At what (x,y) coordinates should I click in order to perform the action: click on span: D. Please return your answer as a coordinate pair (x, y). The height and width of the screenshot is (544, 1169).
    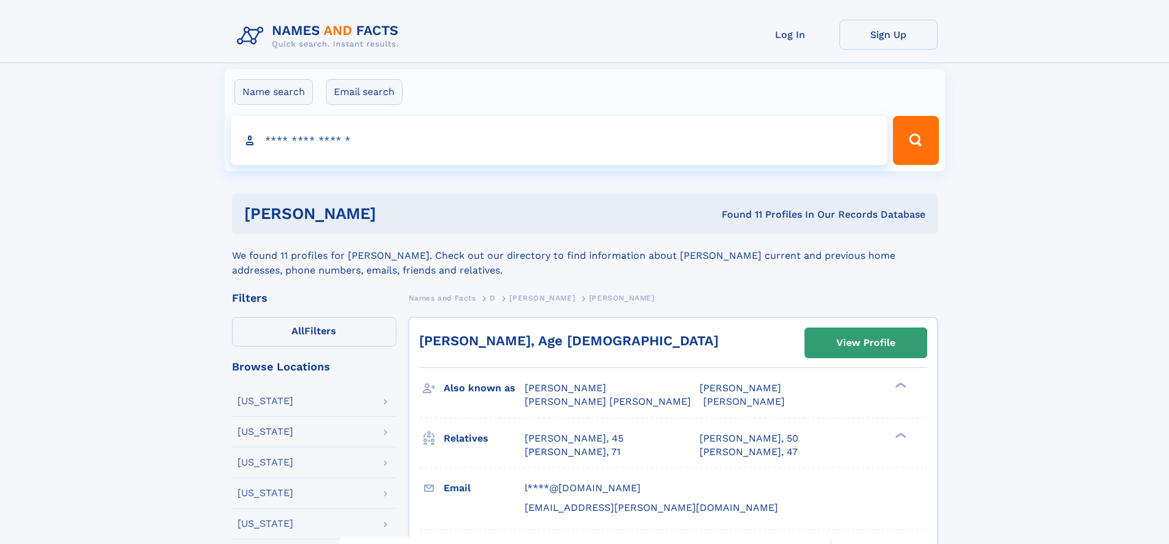
    Looking at the image, I should click on (493, 298).